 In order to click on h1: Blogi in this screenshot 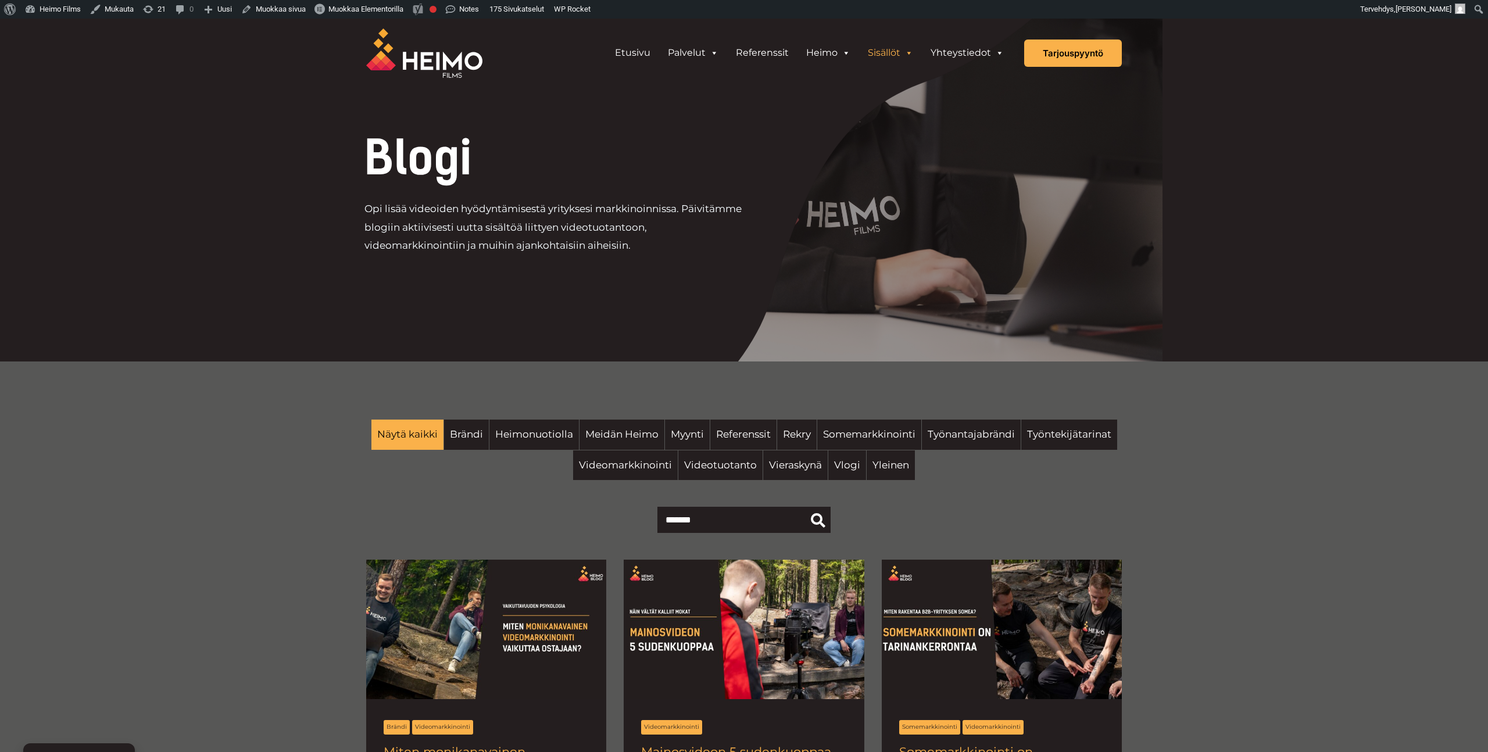, I will do `click(593, 158)`.